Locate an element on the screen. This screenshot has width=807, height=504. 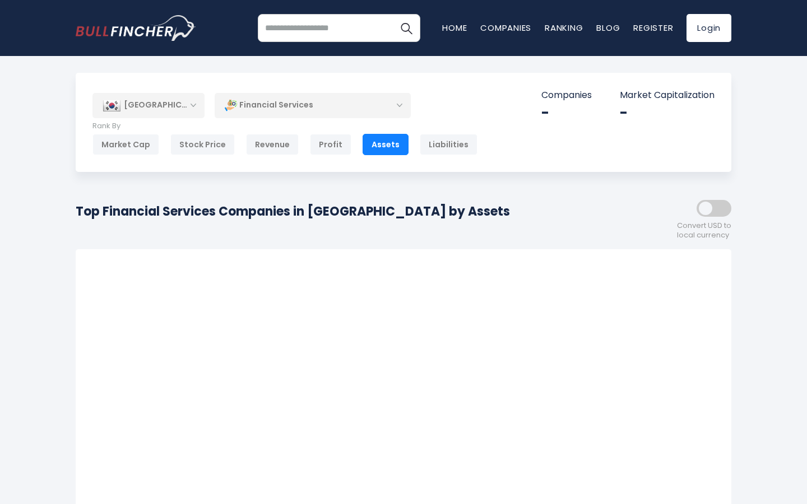
button: Search is located at coordinates (406, 28).